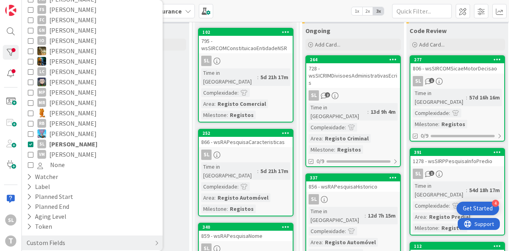  Describe the element at coordinates (42, 41) in the screenshot. I see `div: IO` at that location.